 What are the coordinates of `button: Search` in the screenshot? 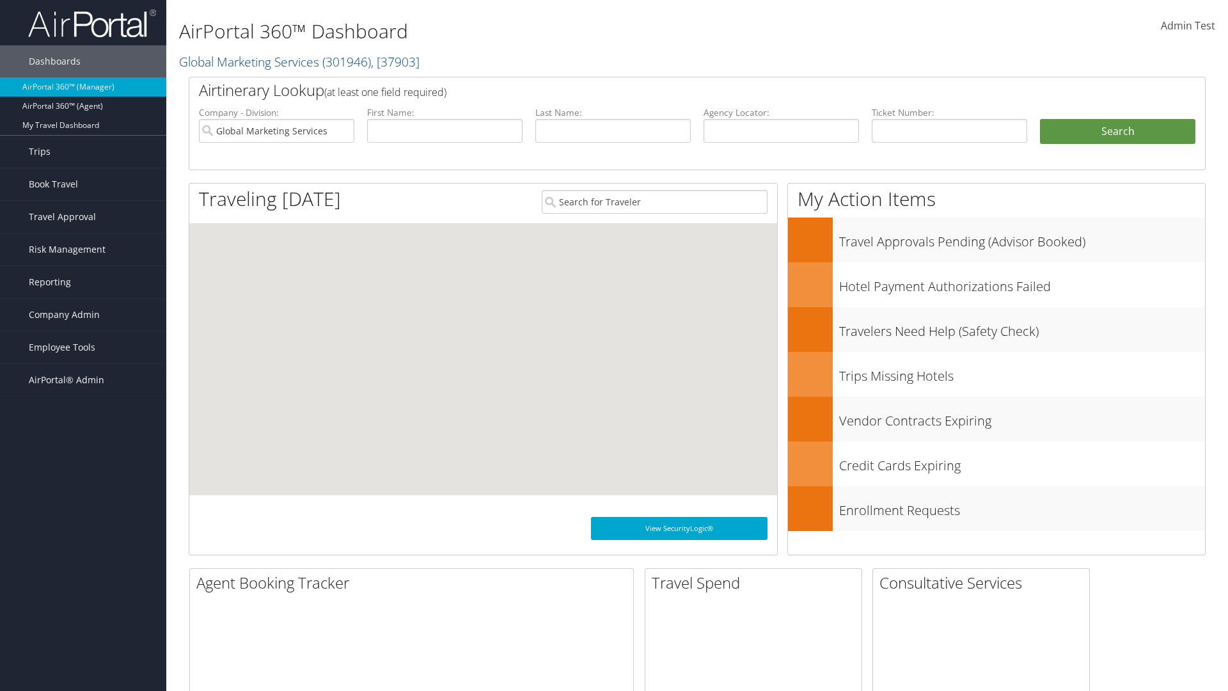 It's located at (1117, 132).